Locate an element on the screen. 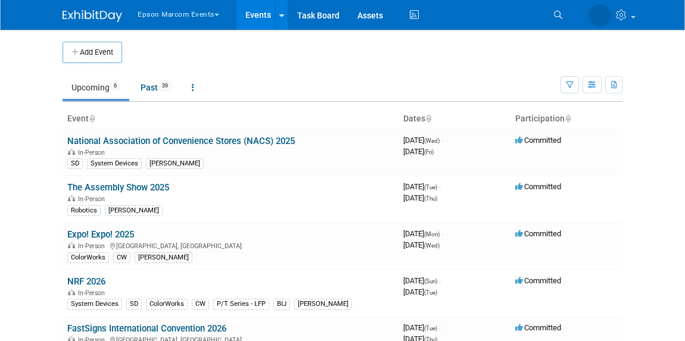 This screenshot has height=341, width=685. div: BIJ is located at coordinates (282, 304).